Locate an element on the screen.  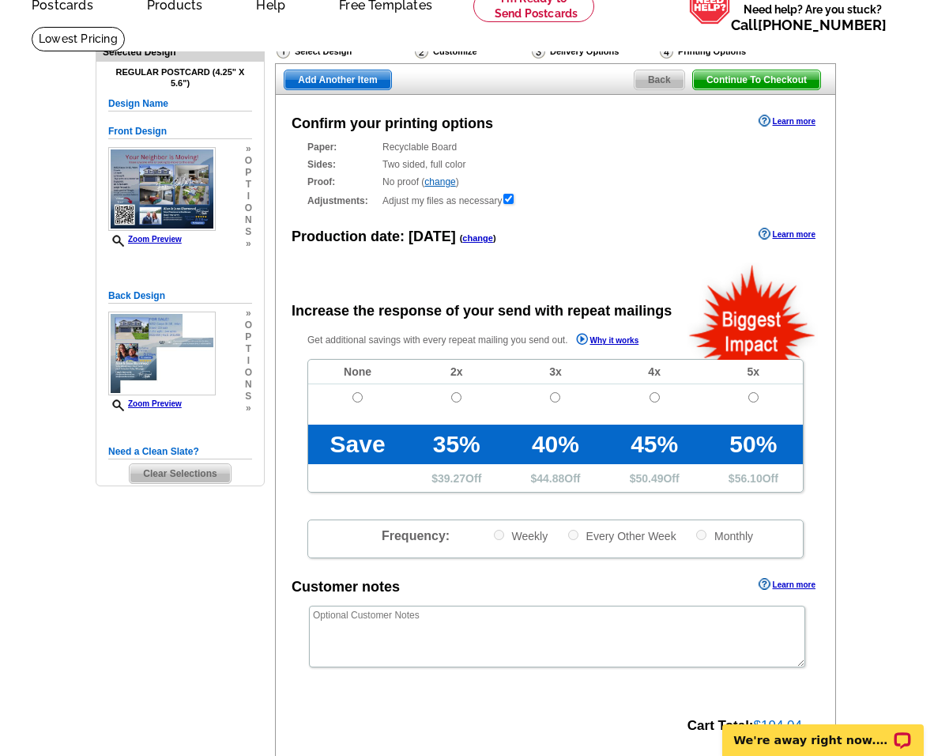
td: Save is located at coordinates (357, 444).